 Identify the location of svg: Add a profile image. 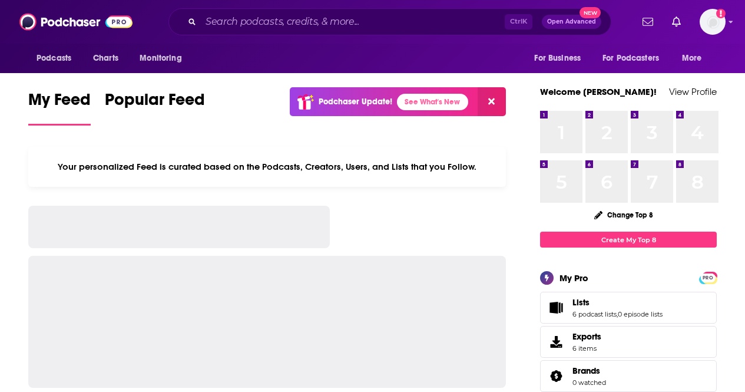
(721, 14).